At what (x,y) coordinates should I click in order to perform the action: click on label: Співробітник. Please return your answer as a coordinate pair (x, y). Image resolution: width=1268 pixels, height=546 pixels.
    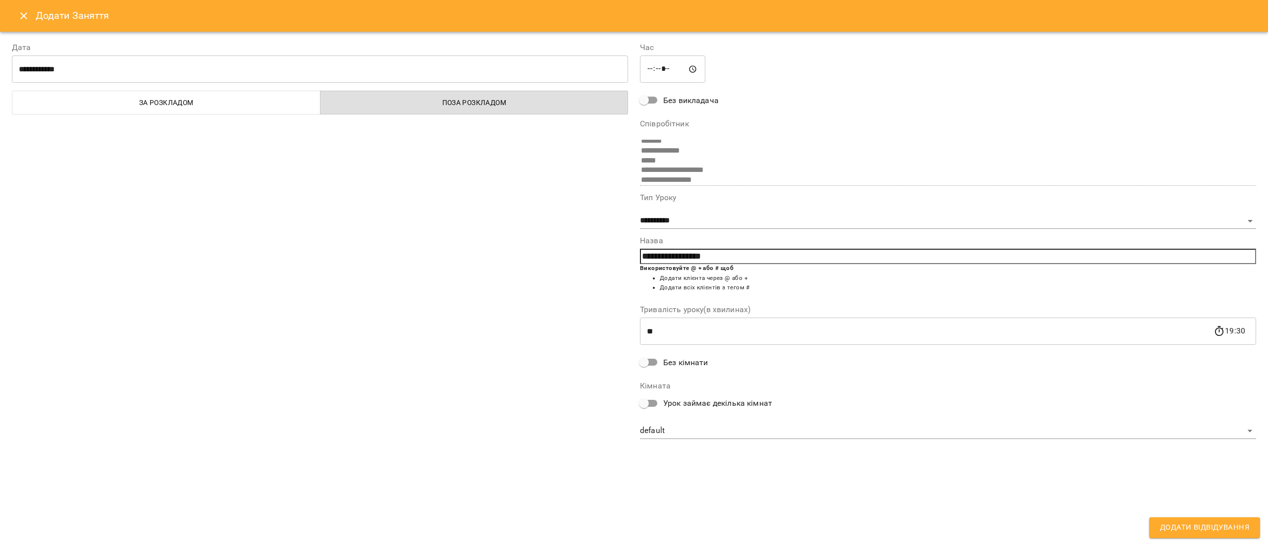
    Looking at the image, I should click on (948, 124).